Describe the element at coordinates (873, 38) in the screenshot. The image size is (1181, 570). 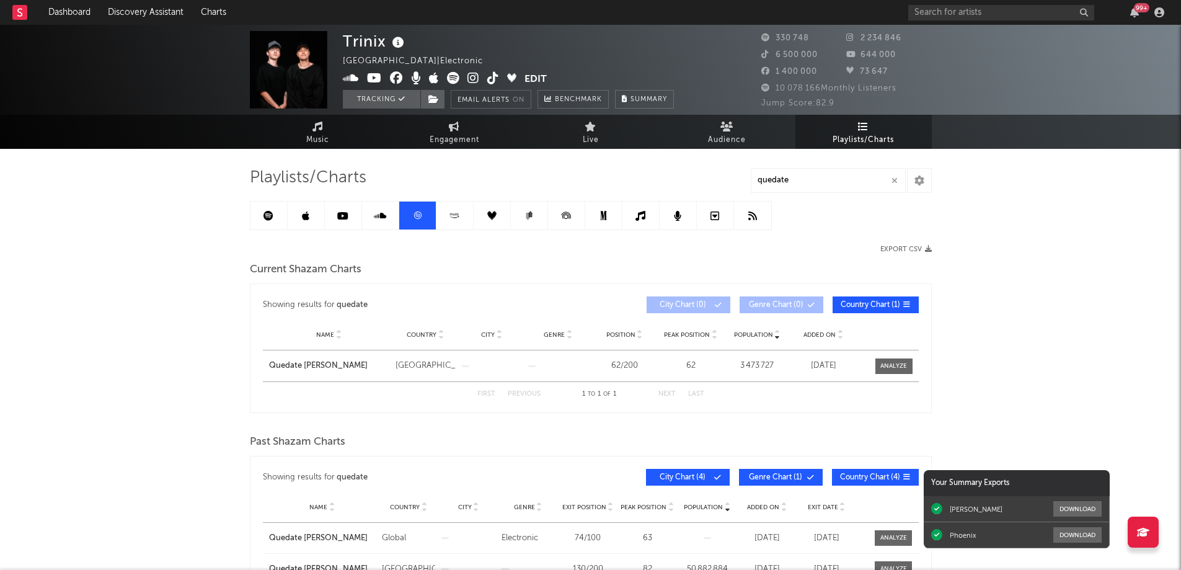
I see `span: 2 234 846` at that location.